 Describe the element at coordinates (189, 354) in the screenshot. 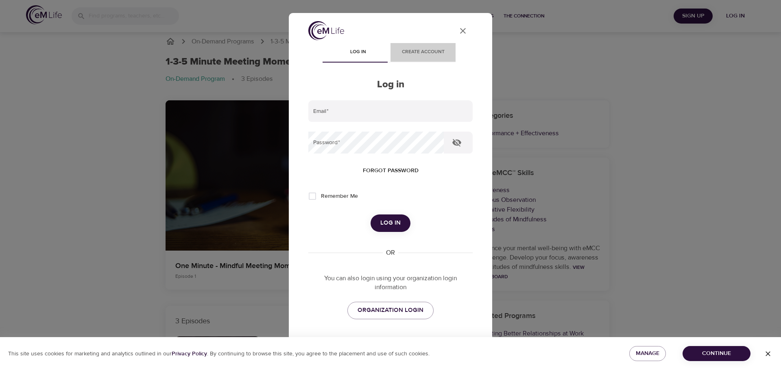

I see `b: Privacy Policy` at that location.